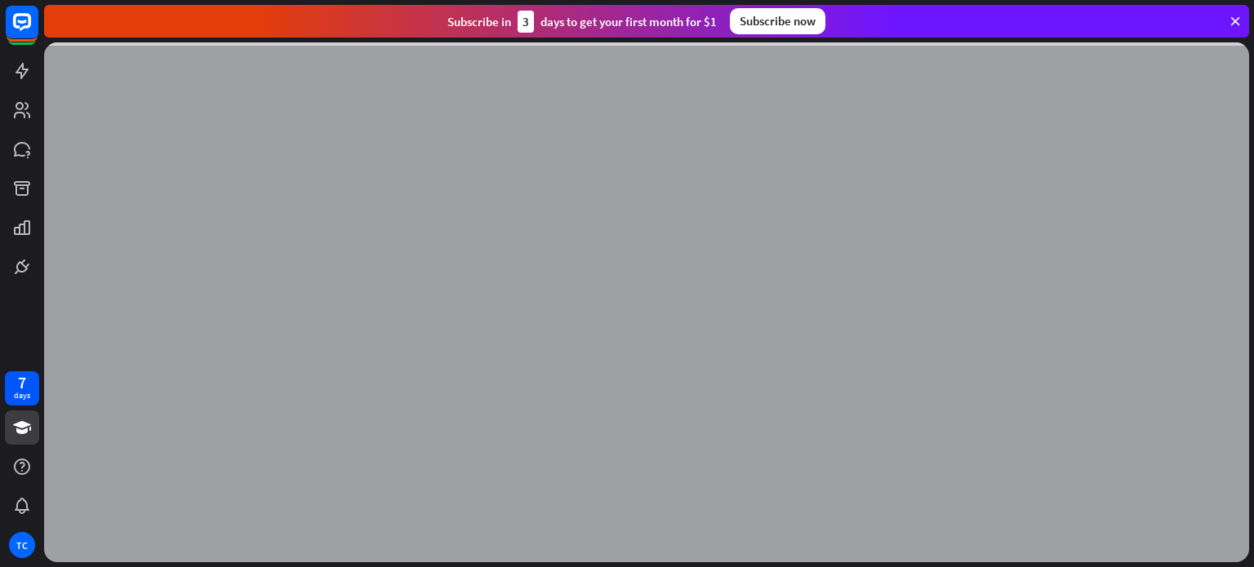 The width and height of the screenshot is (1254, 567). I want to click on div: TC, so click(22, 545).